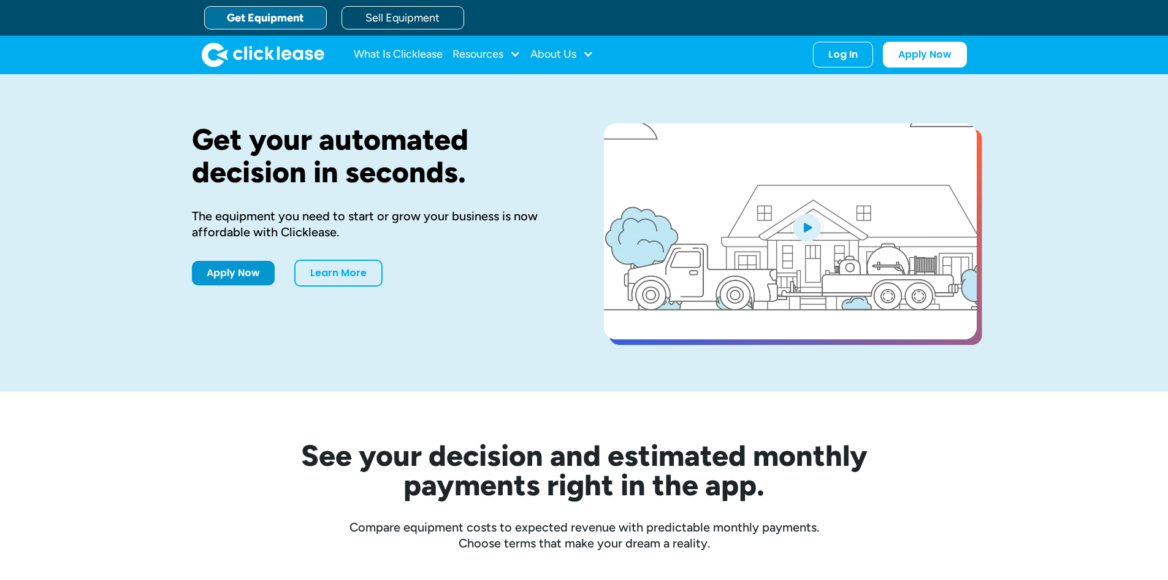 Image resolution: width=1168 pixels, height=580 pixels. I want to click on div: About Us, so click(562, 55).